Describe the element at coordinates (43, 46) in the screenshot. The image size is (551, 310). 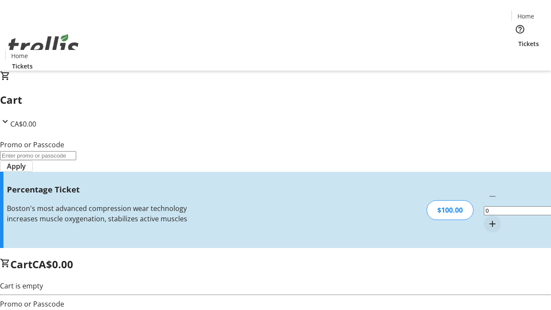
I see `img: Orient E2E Organization WkPF0xhkgB's Logo` at that location.